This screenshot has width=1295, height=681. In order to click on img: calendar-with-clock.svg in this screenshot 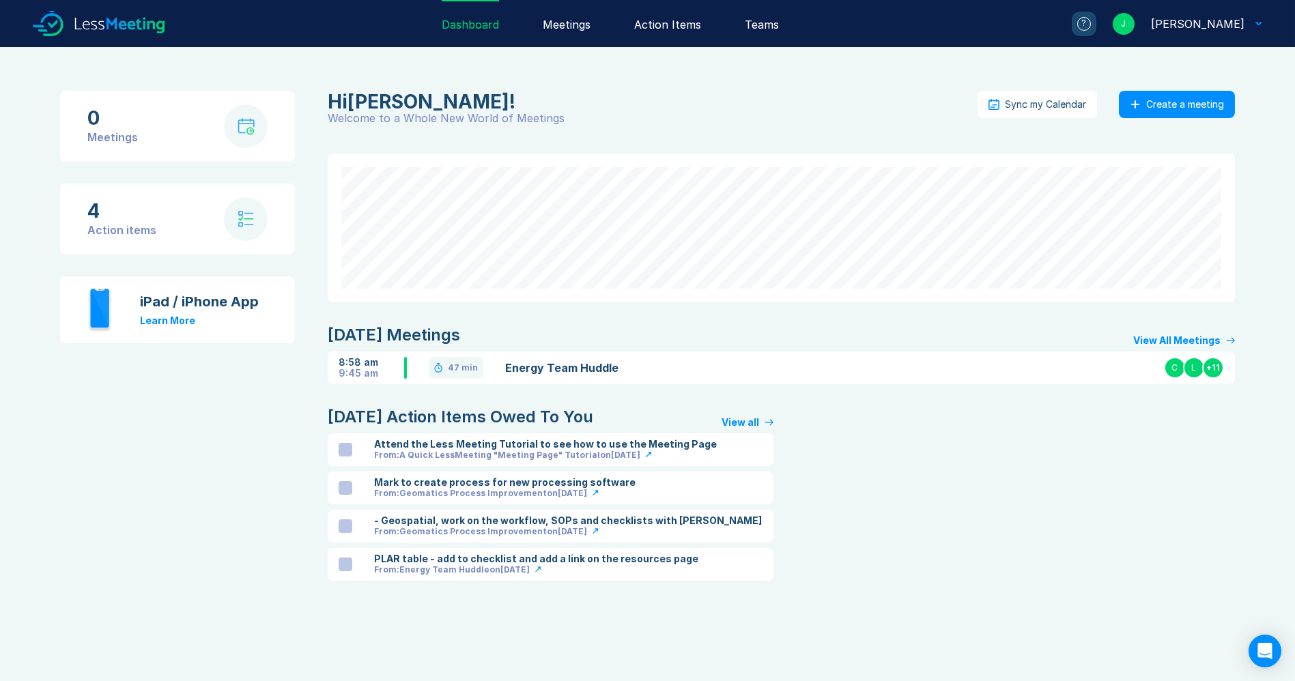, I will do `click(246, 126)`.